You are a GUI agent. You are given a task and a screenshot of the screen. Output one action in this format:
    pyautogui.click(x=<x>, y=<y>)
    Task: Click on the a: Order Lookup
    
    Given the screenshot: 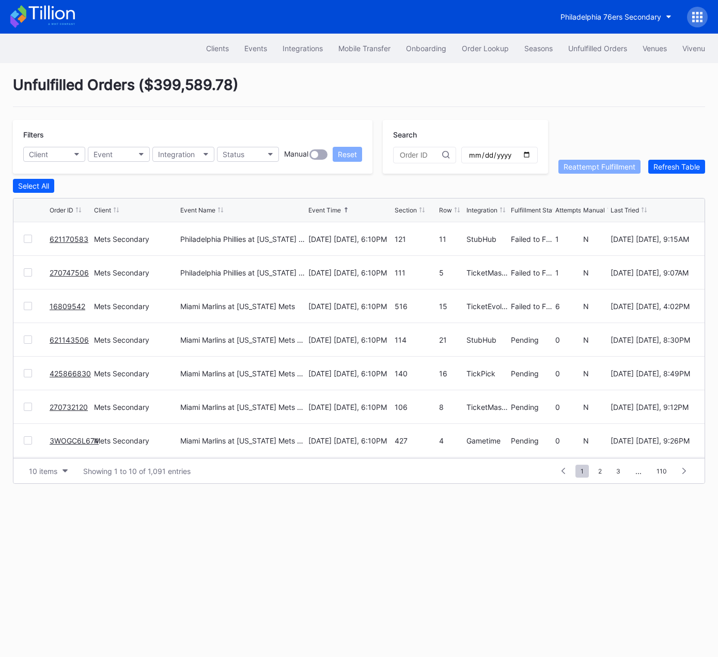 What is the action you would take?
    pyautogui.click(x=485, y=48)
    